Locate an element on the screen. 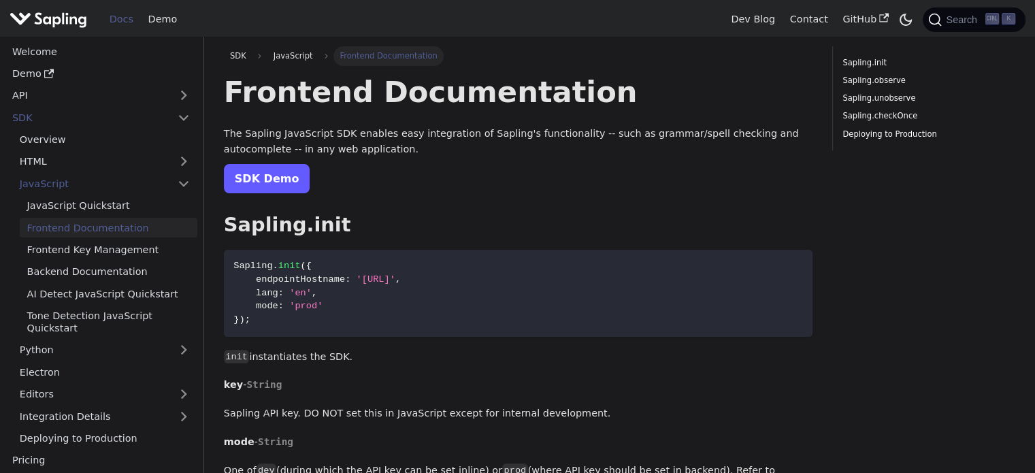  a: Backend Documentation is located at coordinates (108, 272).